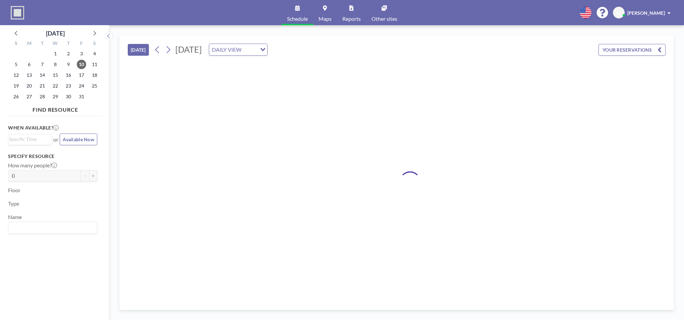 Image resolution: width=684 pixels, height=320 pixels. I want to click on span: Schedule, so click(298, 19).